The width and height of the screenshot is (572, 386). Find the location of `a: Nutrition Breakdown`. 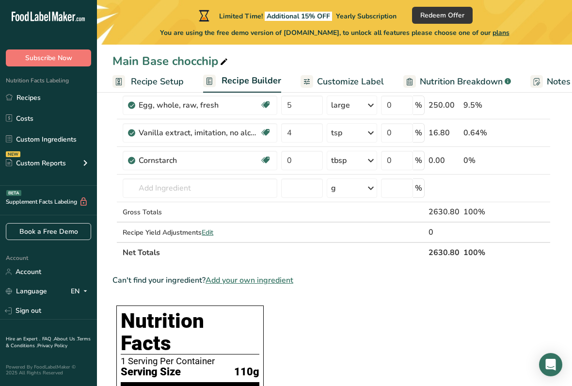

a: Nutrition Breakdown is located at coordinates (457, 81).